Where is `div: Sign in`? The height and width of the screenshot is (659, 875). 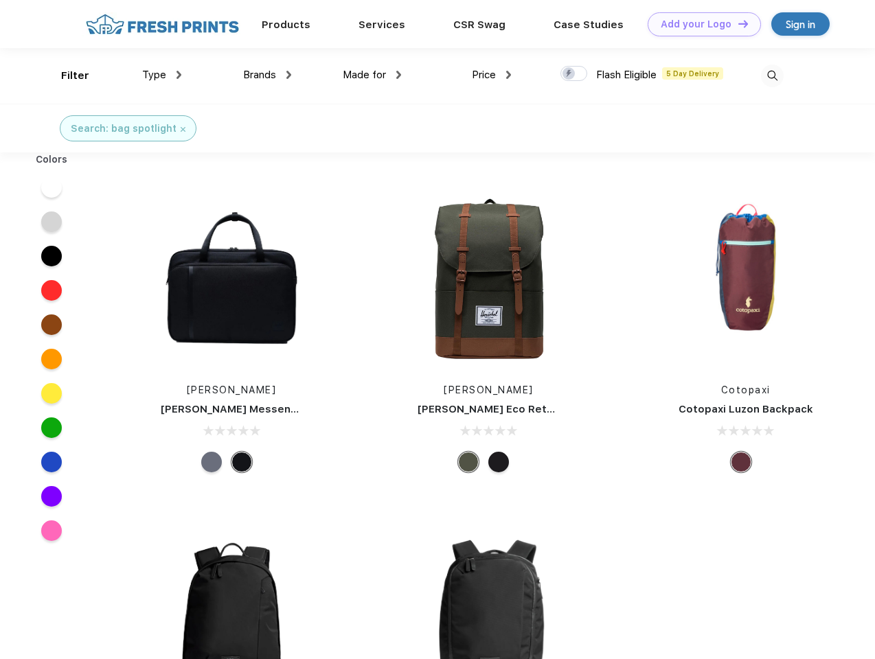 div: Sign in is located at coordinates (800, 24).